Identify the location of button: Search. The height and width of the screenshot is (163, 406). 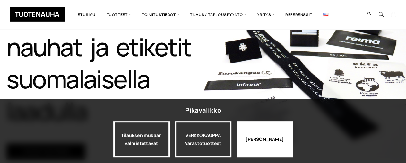
(381, 14).